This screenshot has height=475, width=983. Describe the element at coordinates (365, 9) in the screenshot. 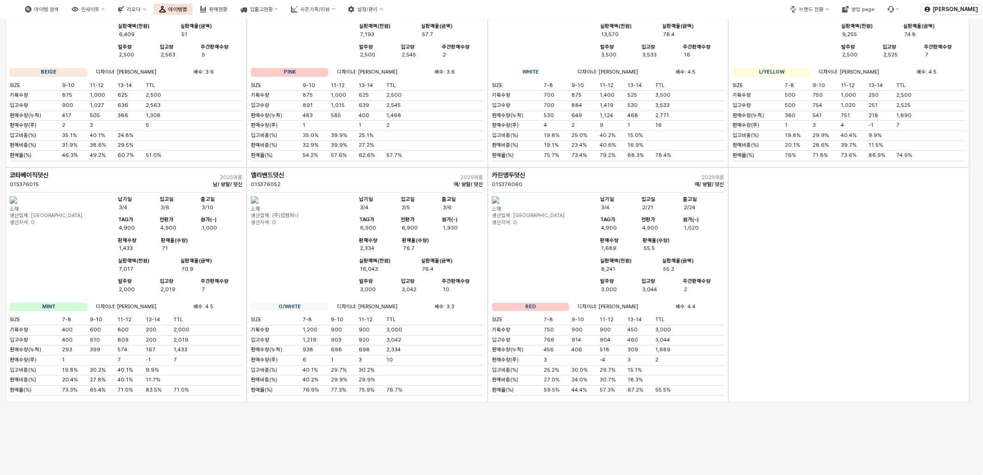

I see `button: 설정/관리` at that location.